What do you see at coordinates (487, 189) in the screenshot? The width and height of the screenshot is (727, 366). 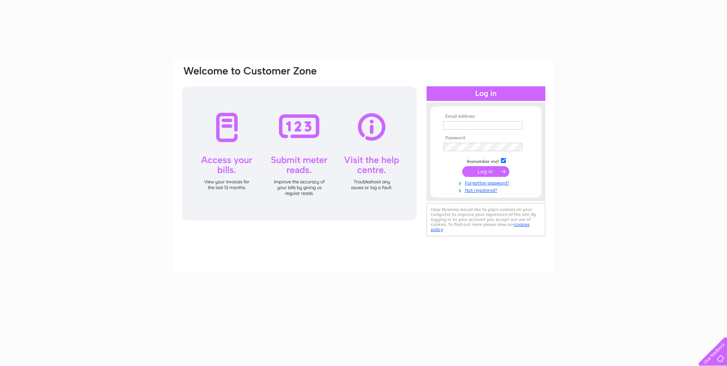 I see `a: Not registered?` at bounding box center [487, 189].